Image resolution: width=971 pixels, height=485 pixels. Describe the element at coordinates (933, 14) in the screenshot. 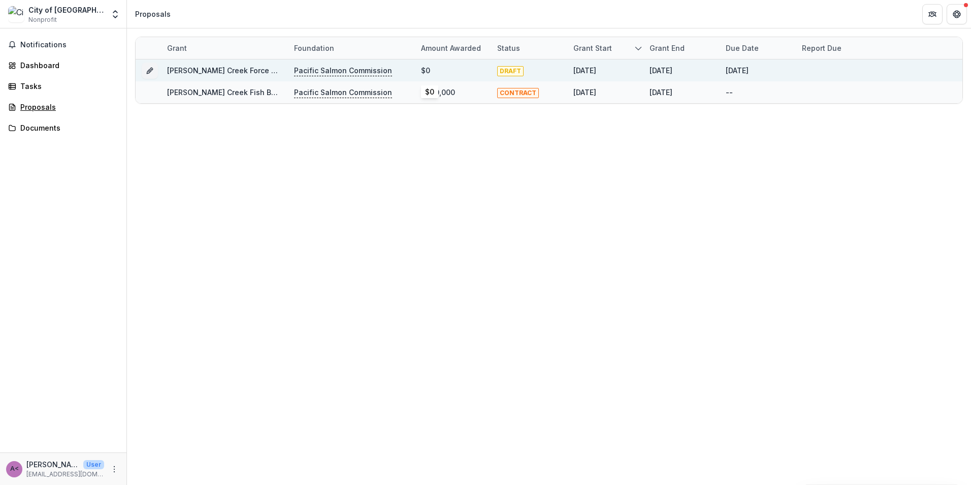

I see `button: Partners` at that location.